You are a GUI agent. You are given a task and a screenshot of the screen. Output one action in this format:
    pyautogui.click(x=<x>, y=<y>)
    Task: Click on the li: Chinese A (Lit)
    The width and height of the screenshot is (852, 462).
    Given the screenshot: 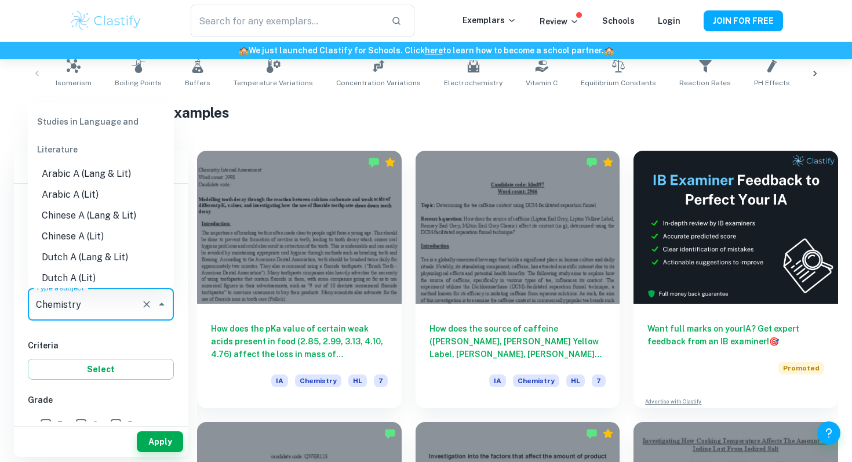 What is the action you would take?
    pyautogui.click(x=101, y=237)
    